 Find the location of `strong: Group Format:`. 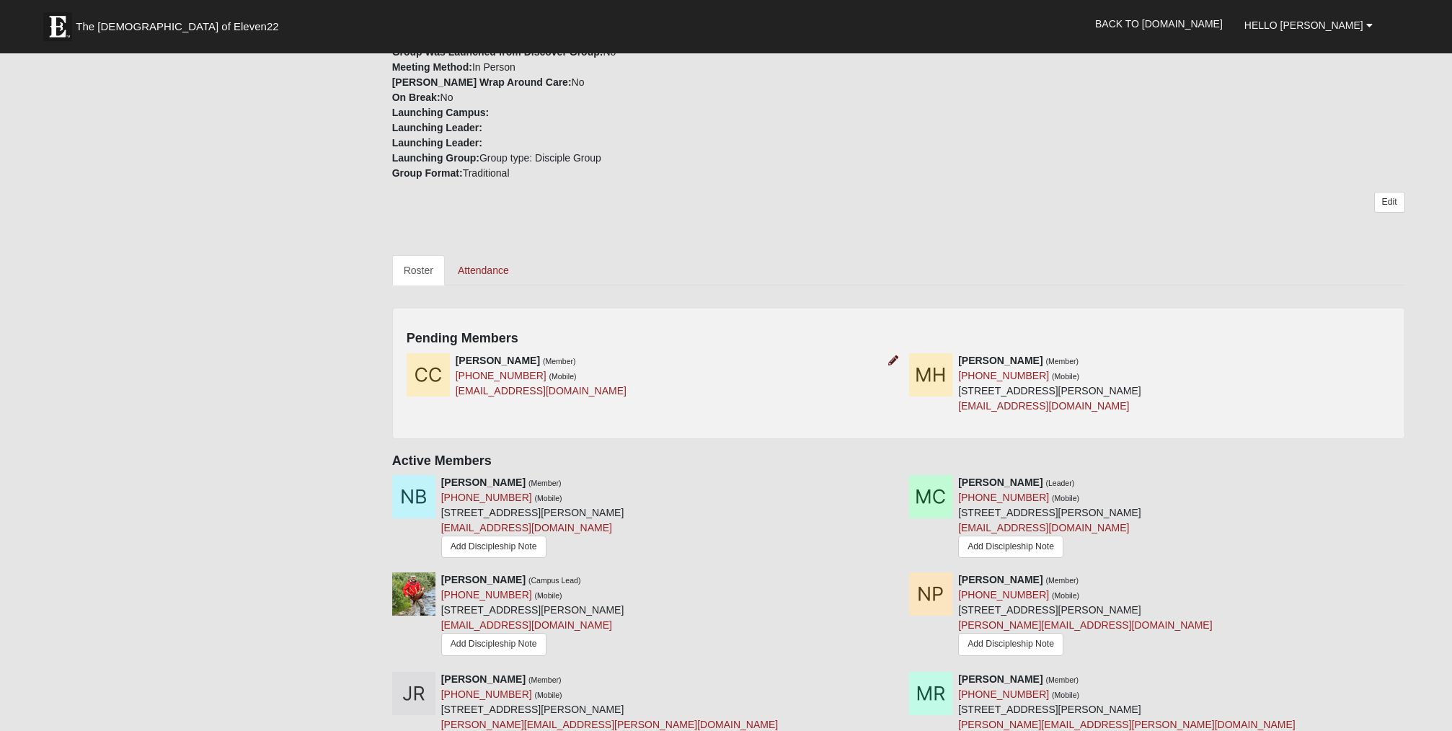

strong: Group Format: is located at coordinates (427, 173).